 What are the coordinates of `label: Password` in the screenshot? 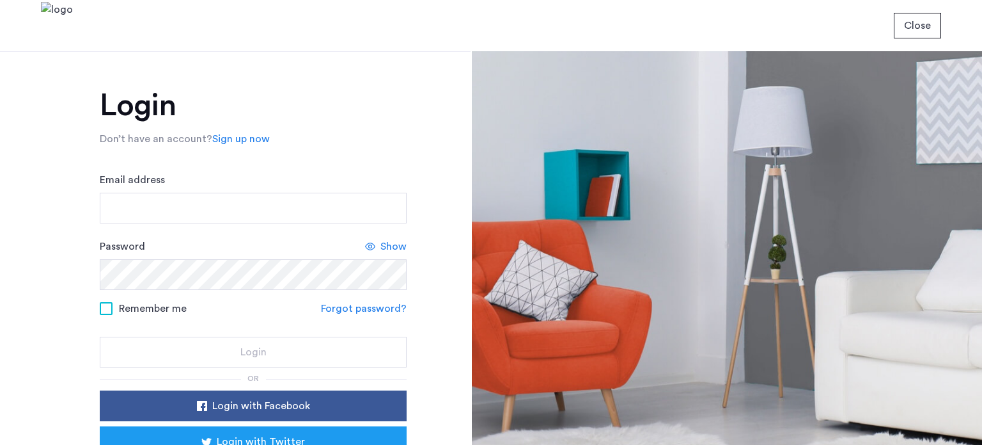 It's located at (122, 246).